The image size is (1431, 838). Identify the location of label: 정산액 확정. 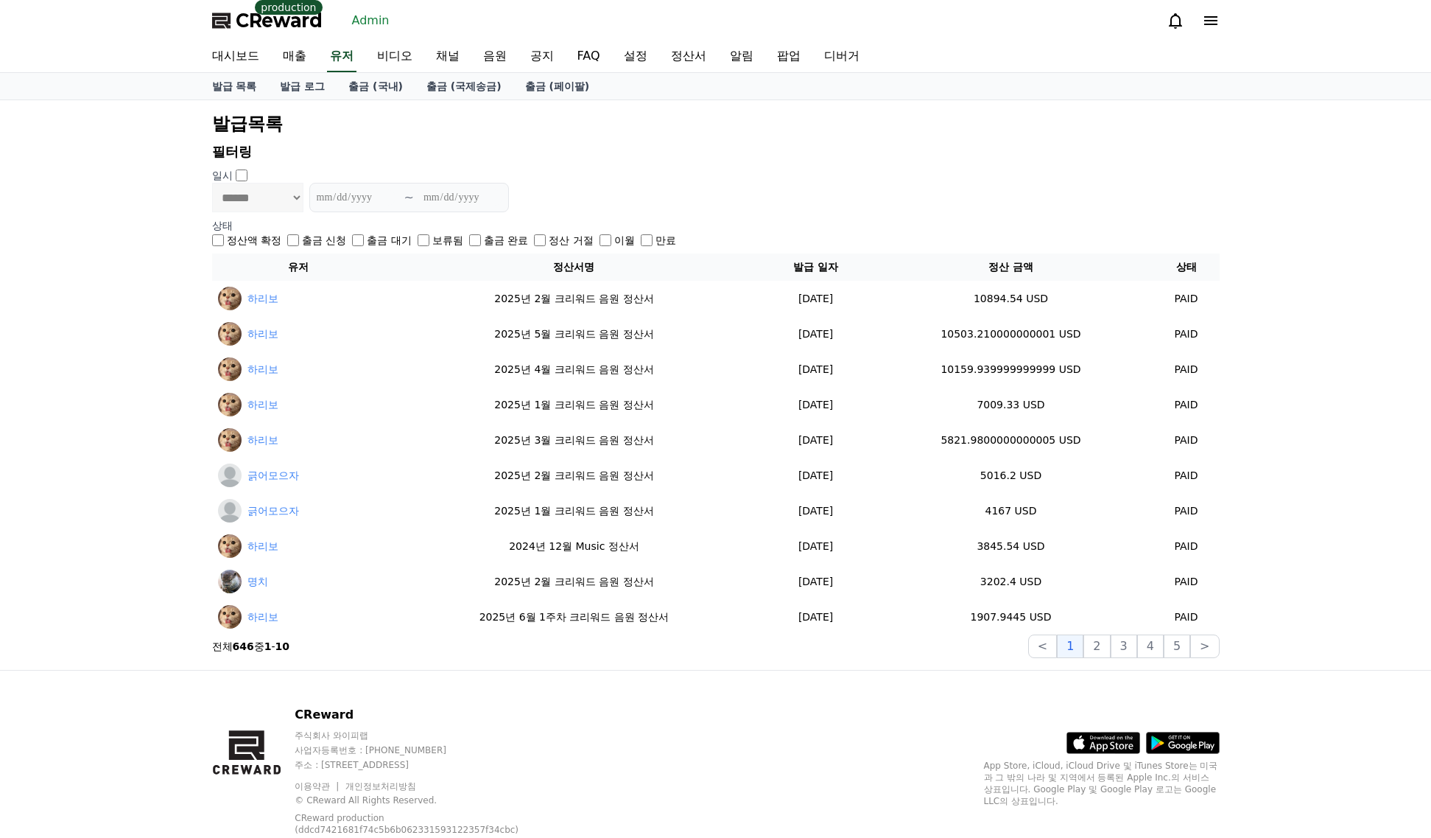
(254, 240).